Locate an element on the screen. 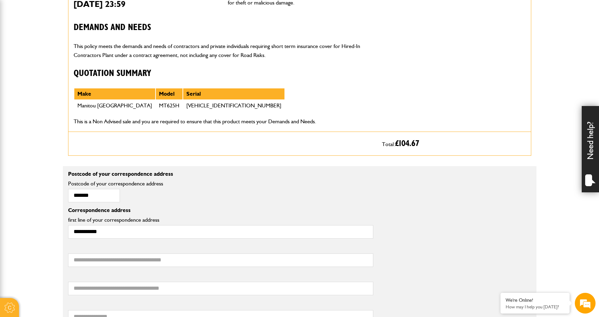  span: 104.67 is located at coordinates (409, 144).